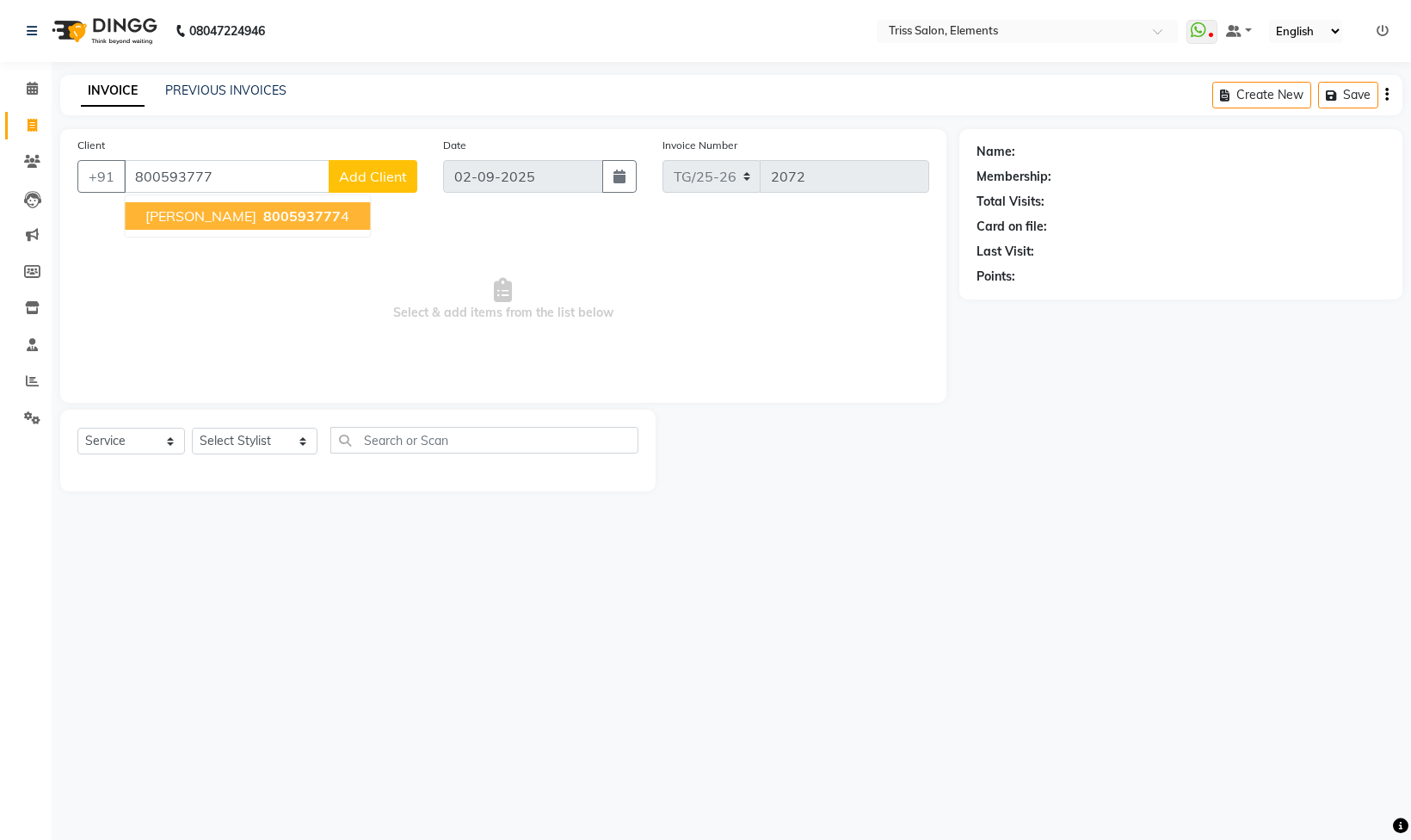 The height and width of the screenshot is (840, 1411). What do you see at coordinates (91, 145) in the screenshot?
I see `label: Client` at bounding box center [91, 145].